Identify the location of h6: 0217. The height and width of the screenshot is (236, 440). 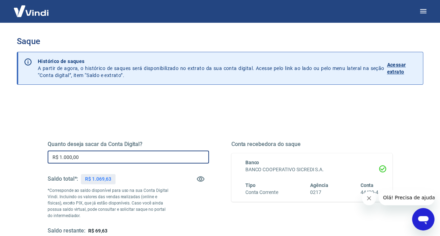
(319, 192).